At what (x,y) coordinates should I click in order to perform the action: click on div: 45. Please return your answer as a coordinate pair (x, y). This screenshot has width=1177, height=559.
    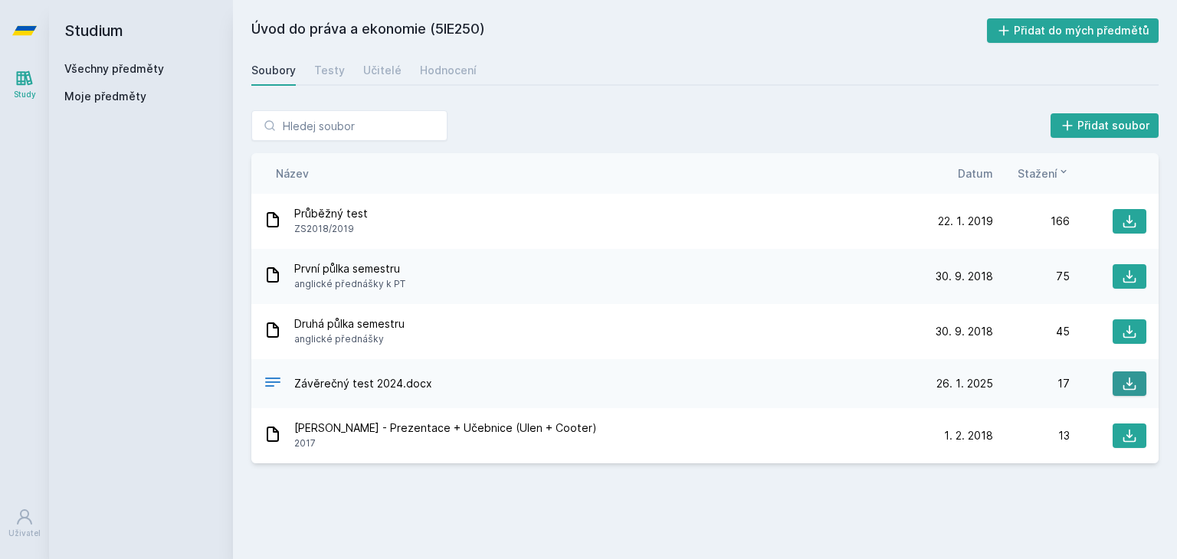
    Looking at the image, I should click on (1031, 332).